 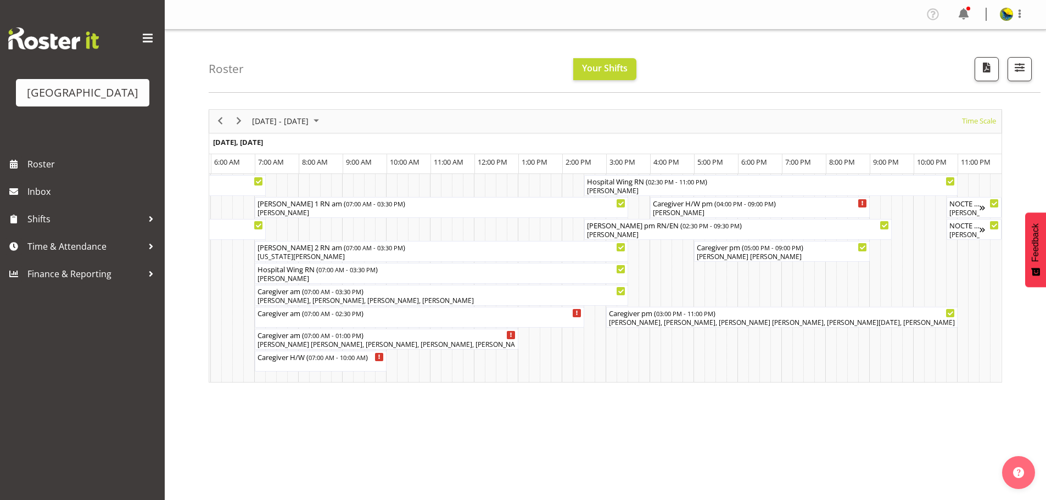 What do you see at coordinates (85, 219) in the screenshot?
I see `span: Shifts` at bounding box center [85, 219].